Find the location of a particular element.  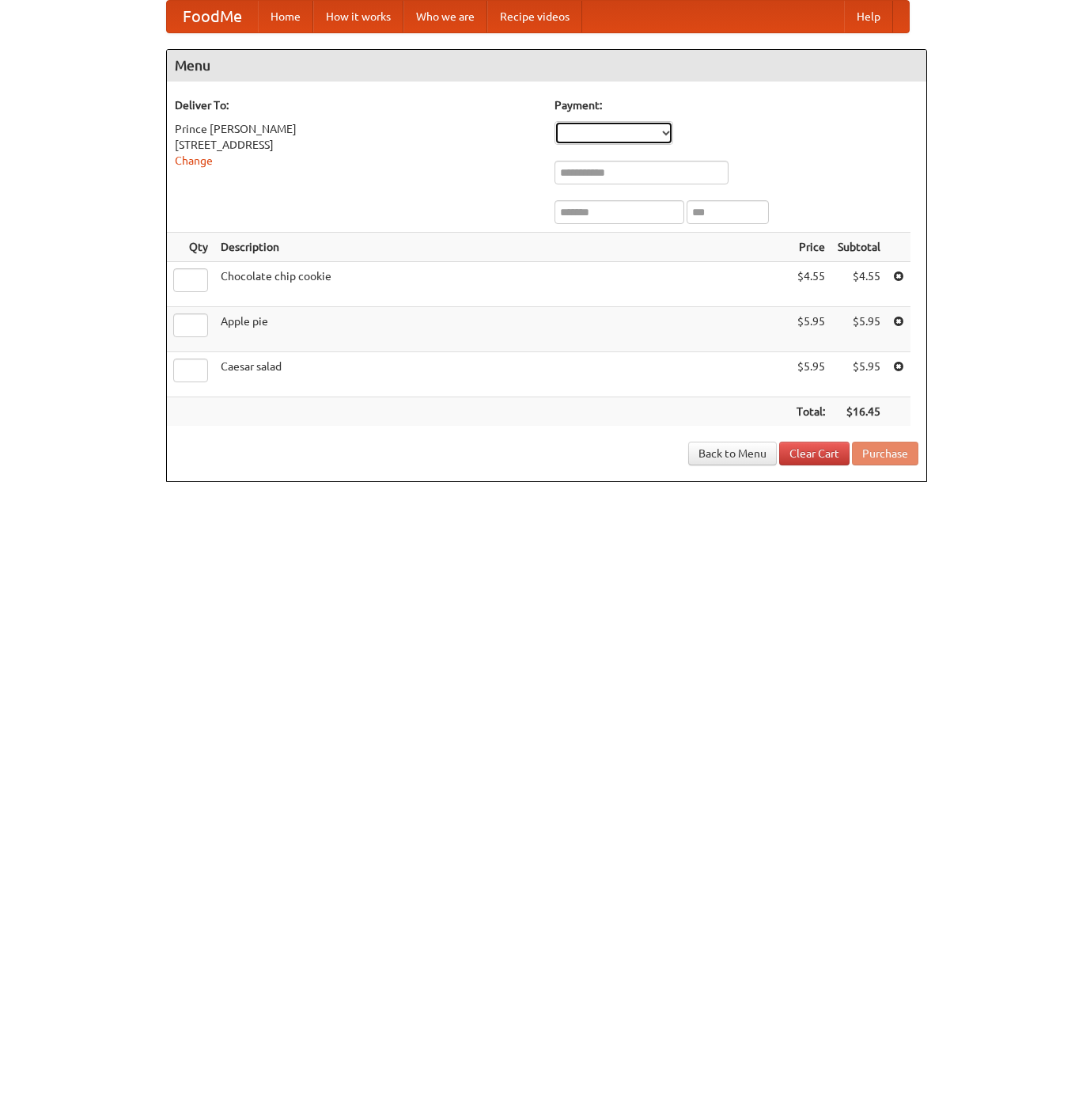

a: Home is located at coordinates (285, 16).